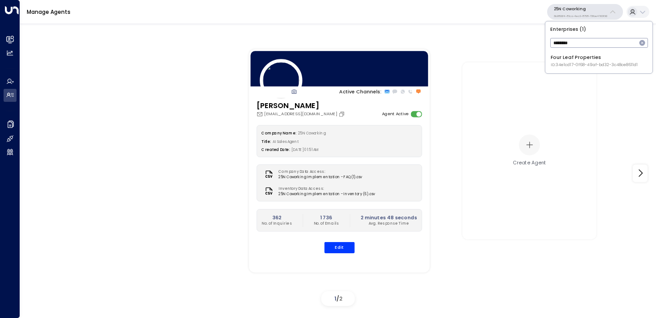  I want to click on label: Agent Active, so click(394, 114).